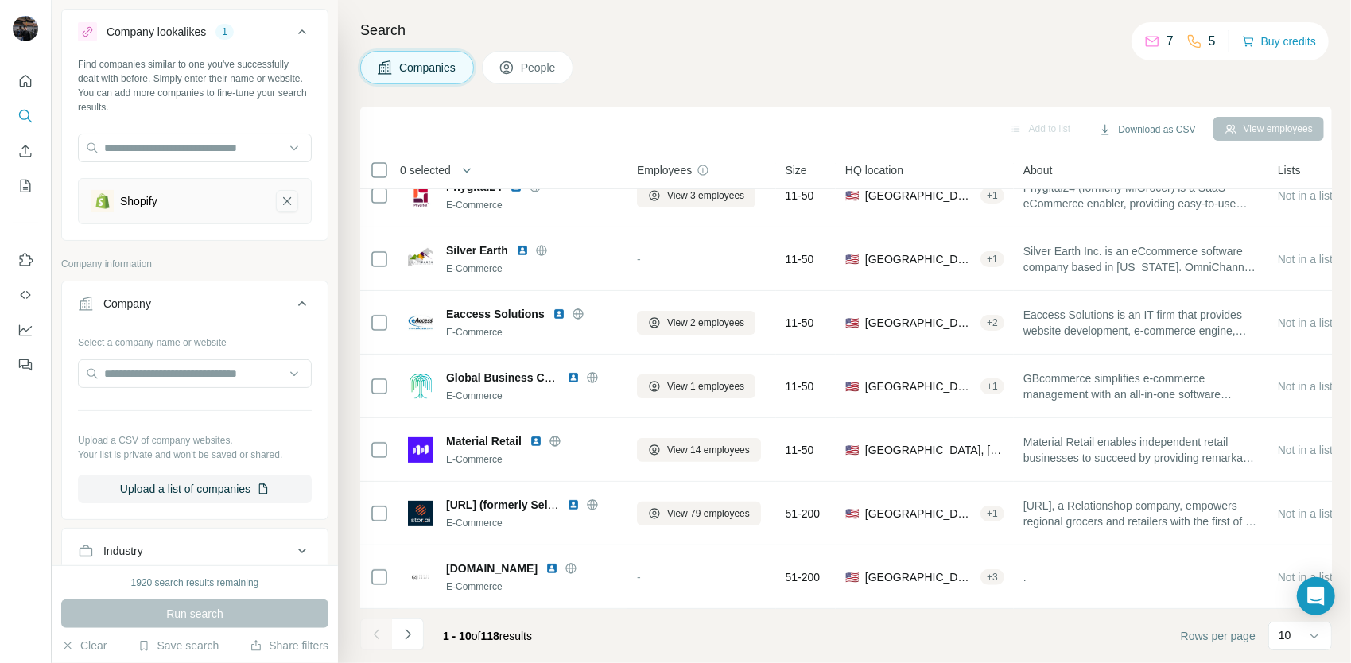  I want to click on span: View 14 employees, so click(709, 450).